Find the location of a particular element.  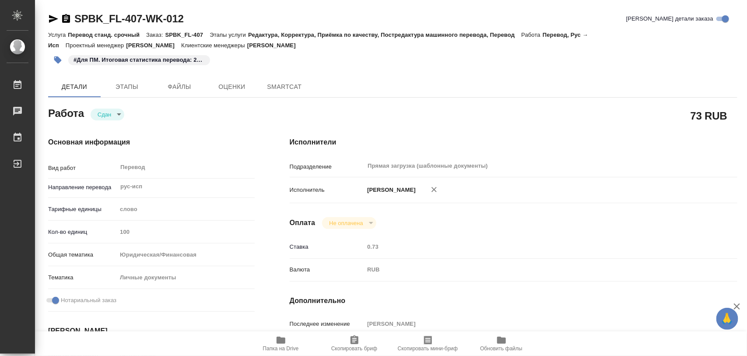

p: SPBK_FL-407 is located at coordinates (188, 35).